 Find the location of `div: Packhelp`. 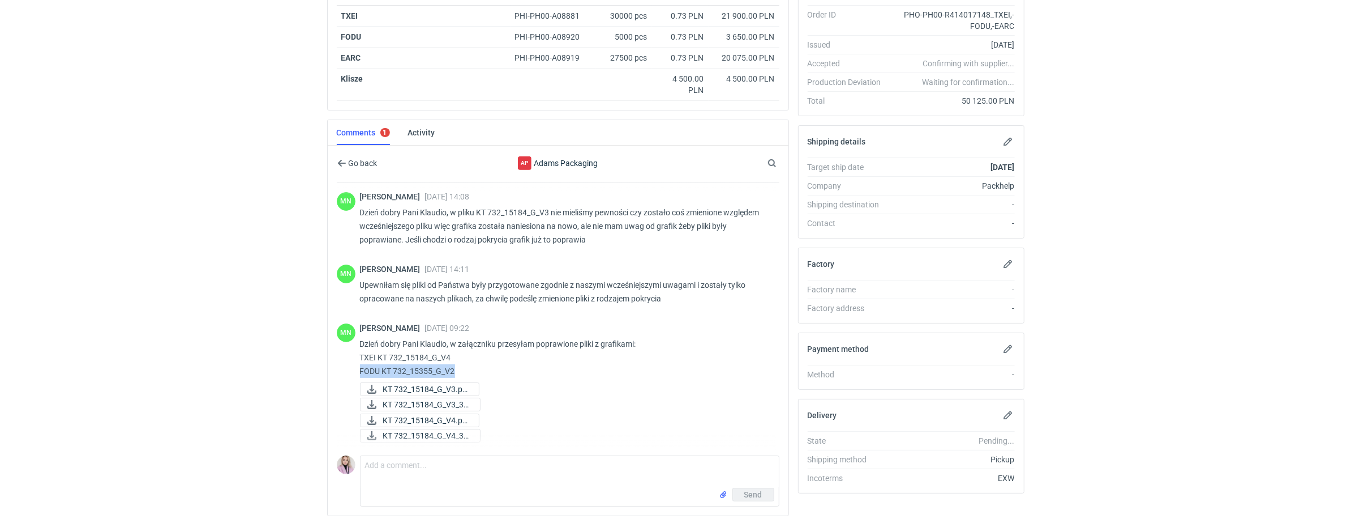

div: Packhelp is located at coordinates (953, 186).